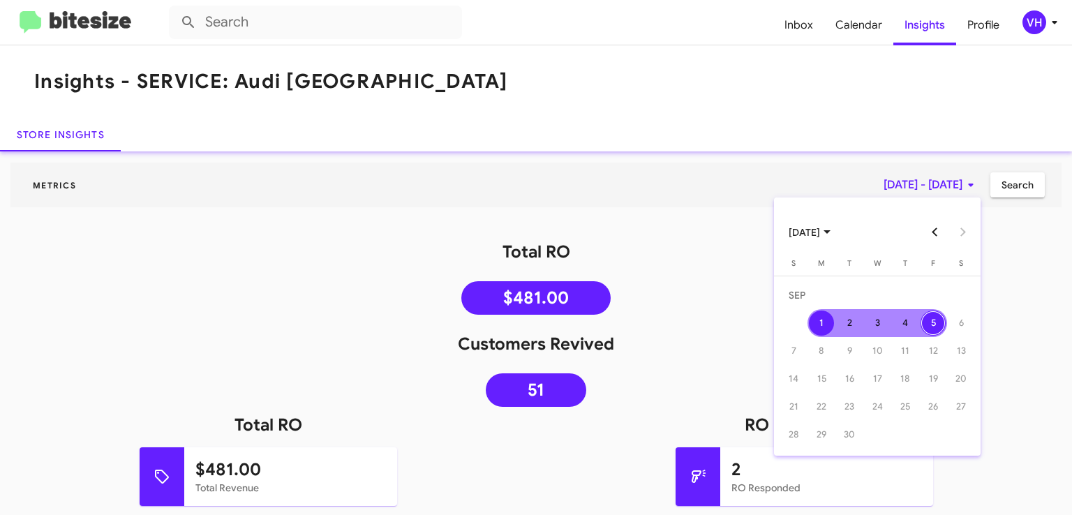 The image size is (1072, 515). What do you see at coordinates (850, 407) in the screenshot?
I see `td: September 23, 2025` at bounding box center [850, 407].